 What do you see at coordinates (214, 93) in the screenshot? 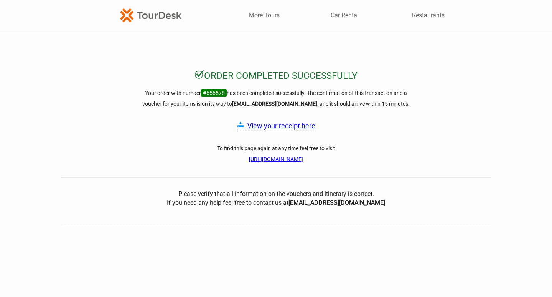
I see `span: #656578` at bounding box center [214, 93].